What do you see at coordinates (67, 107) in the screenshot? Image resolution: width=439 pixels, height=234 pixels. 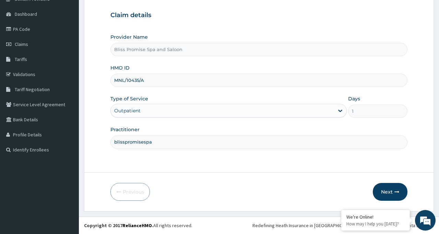 I see `span: We're online!` at bounding box center [67, 107].